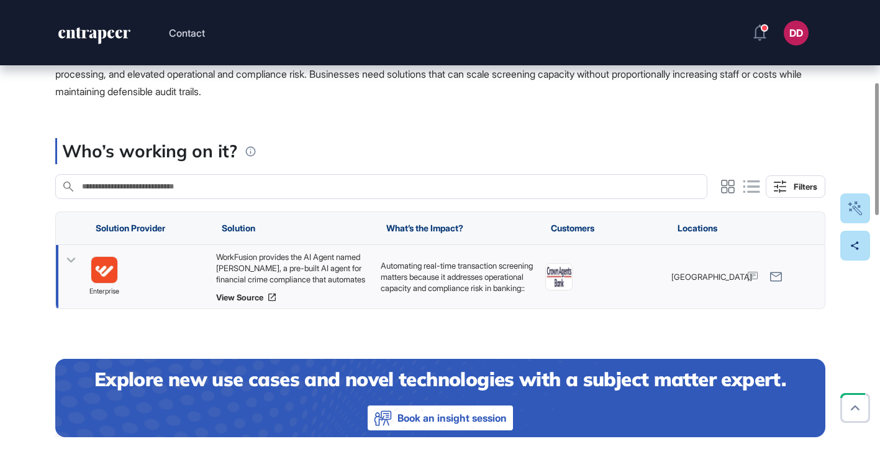  I want to click on div: Filters, so click(806, 186).